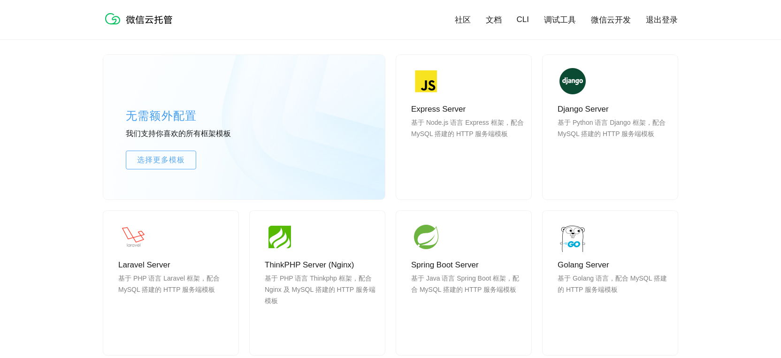 The image size is (781, 358). What do you see at coordinates (560, 20) in the screenshot?
I see `a: 调试工具` at bounding box center [560, 20].